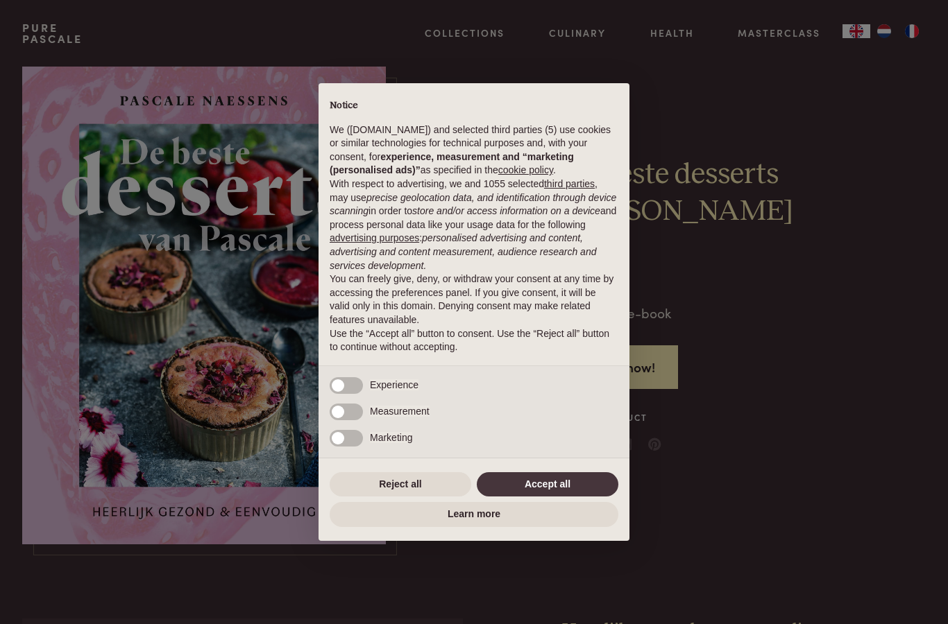  I want to click on button: Learn more, so click(474, 515).